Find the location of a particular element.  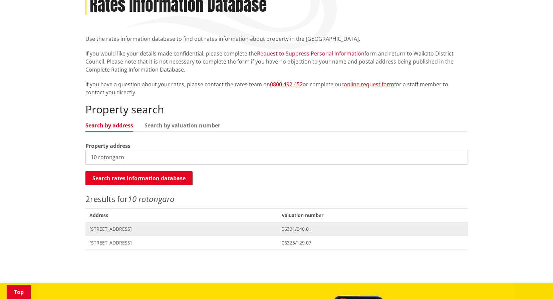

p: results for is located at coordinates (277, 199).